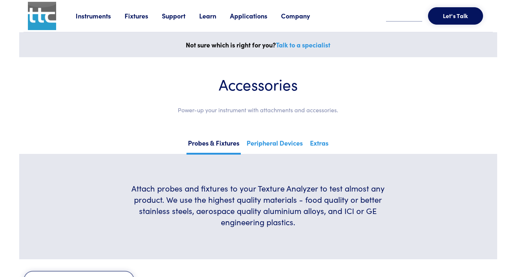 The height and width of the screenshot is (277, 516). I want to click on a: Instruments, so click(100, 16).